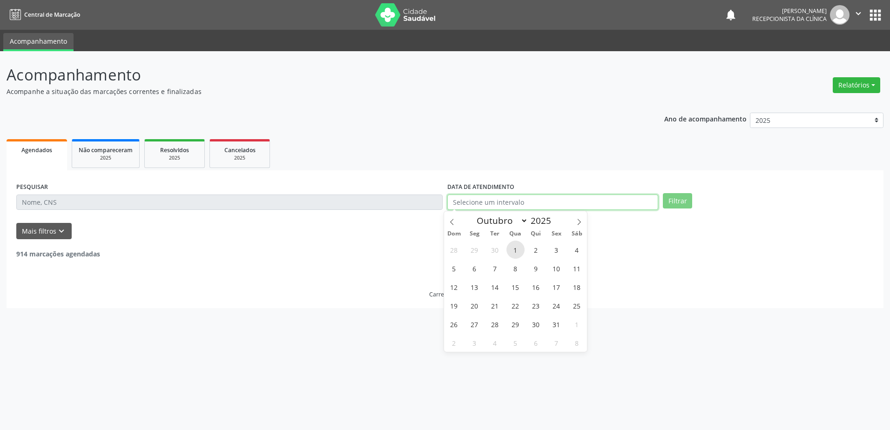 The height and width of the screenshot is (430, 890). What do you see at coordinates (474, 305) in the screenshot?
I see `span: Outubro 20, 2025` at bounding box center [474, 305].